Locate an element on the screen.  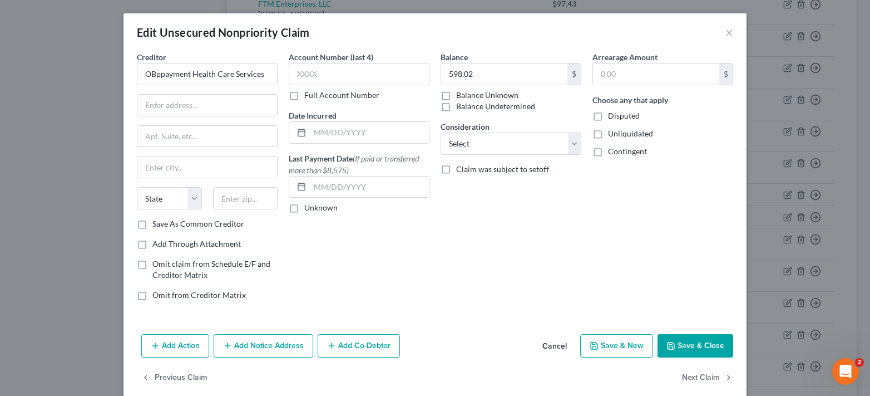
span: 2 is located at coordinates (860, 362).